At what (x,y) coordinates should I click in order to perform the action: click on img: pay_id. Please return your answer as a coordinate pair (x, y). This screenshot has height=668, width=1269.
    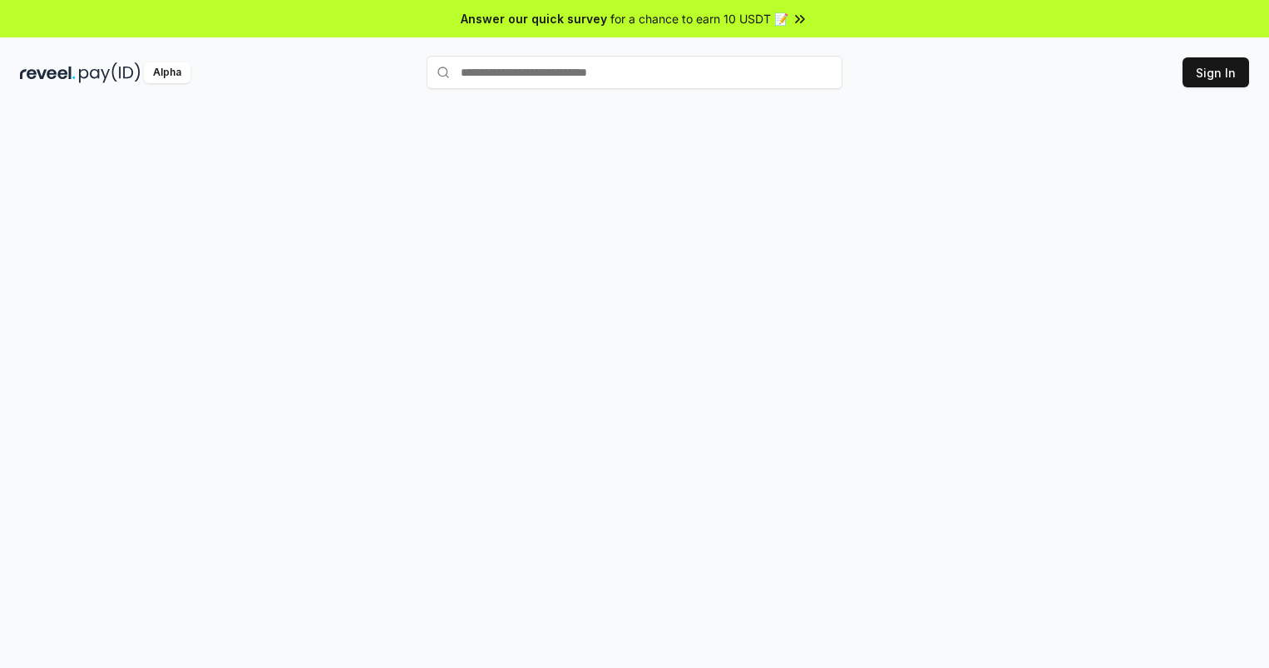
    Looking at the image, I should click on (110, 72).